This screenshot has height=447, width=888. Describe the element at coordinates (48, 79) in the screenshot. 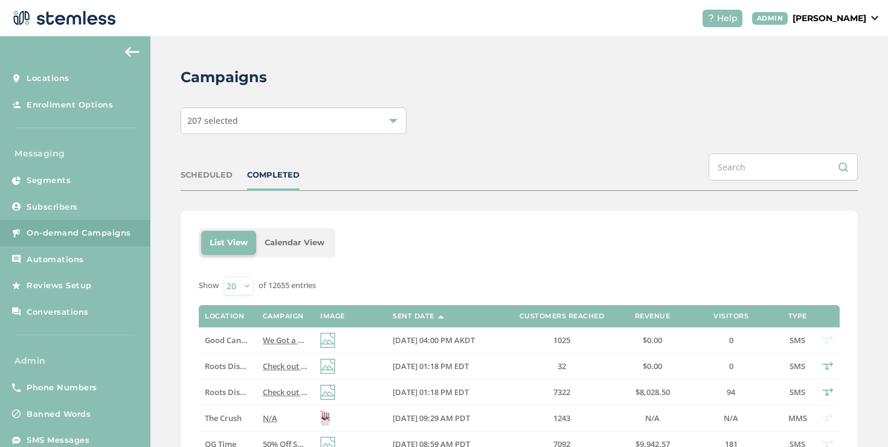

I see `span: Locations` at that location.